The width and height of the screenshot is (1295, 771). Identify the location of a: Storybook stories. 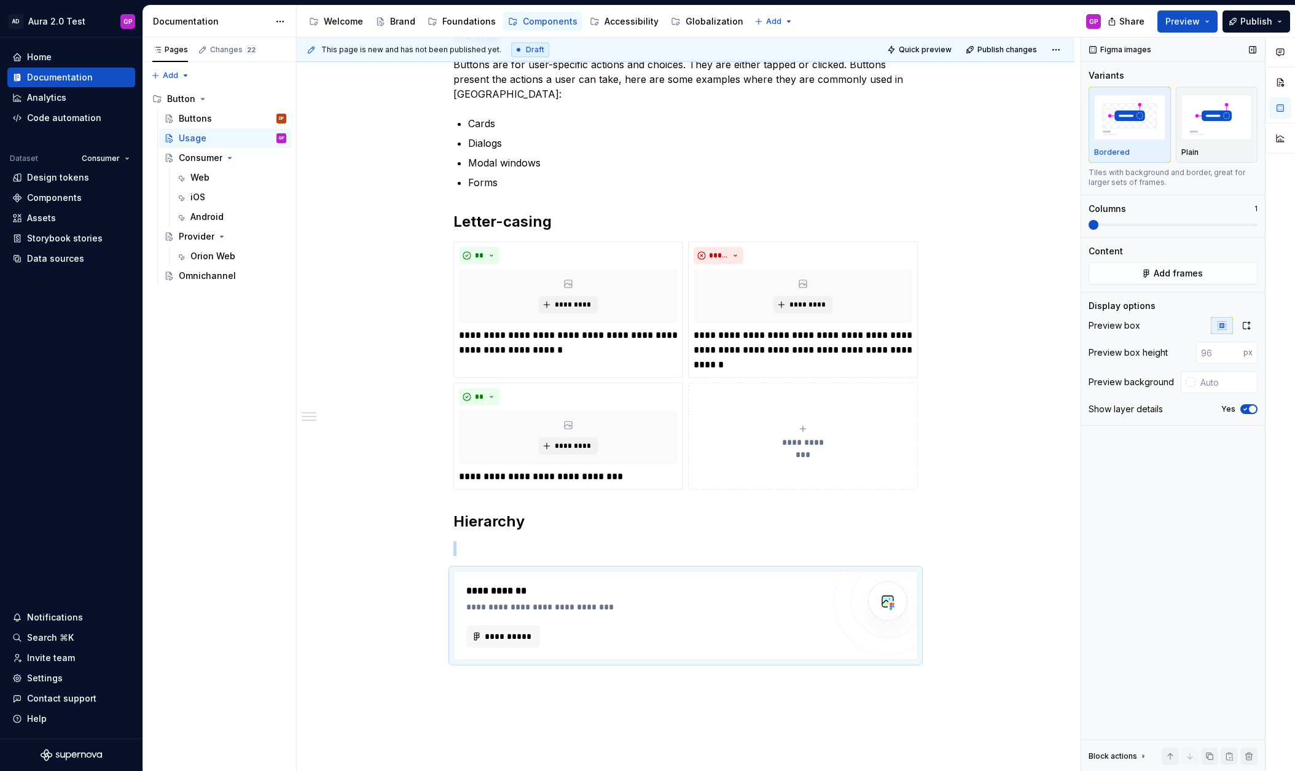
(71, 238).